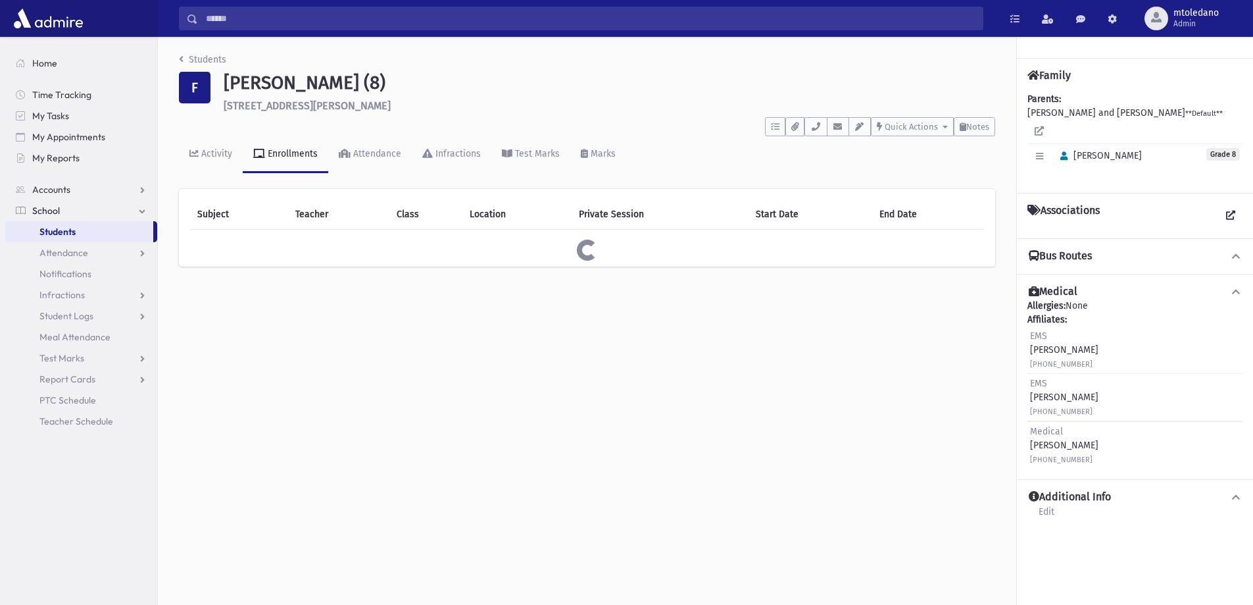  Describe the element at coordinates (203, 62) in the screenshot. I see `nav: breadcrumb` at that location.